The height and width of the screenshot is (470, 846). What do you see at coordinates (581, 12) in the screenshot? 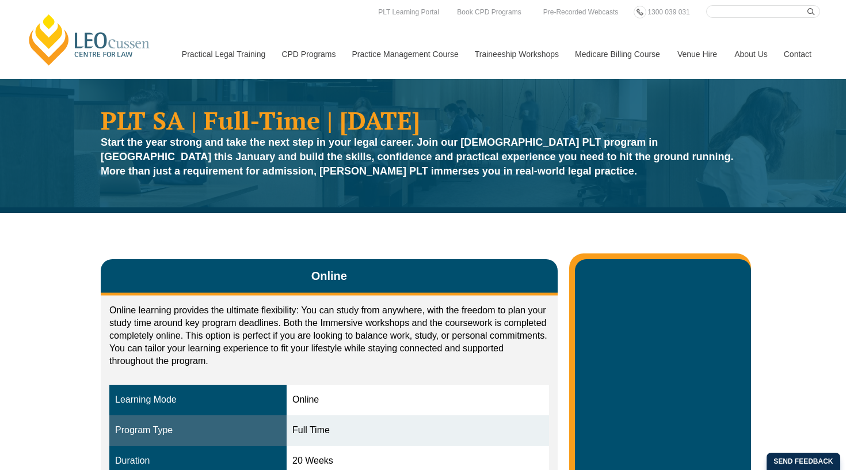
I see `a: Pre-Recorded Webcasts` at bounding box center [581, 12].